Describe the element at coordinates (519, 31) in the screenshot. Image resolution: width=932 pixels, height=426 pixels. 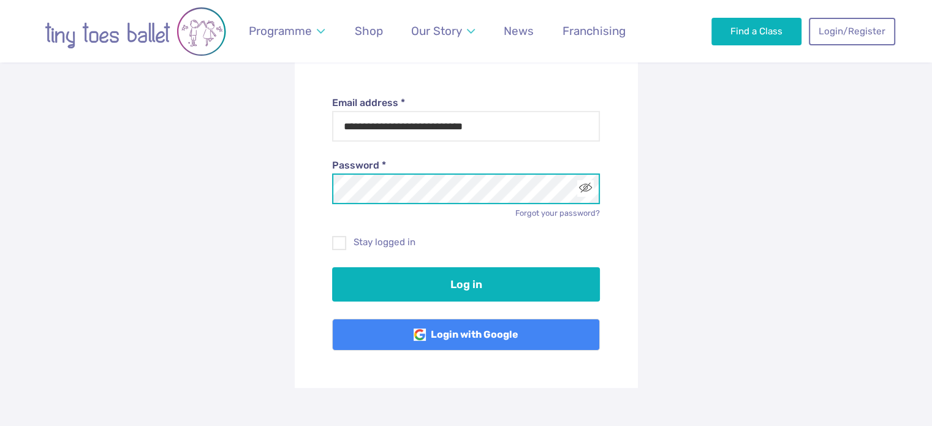
I see `a: News` at that location.